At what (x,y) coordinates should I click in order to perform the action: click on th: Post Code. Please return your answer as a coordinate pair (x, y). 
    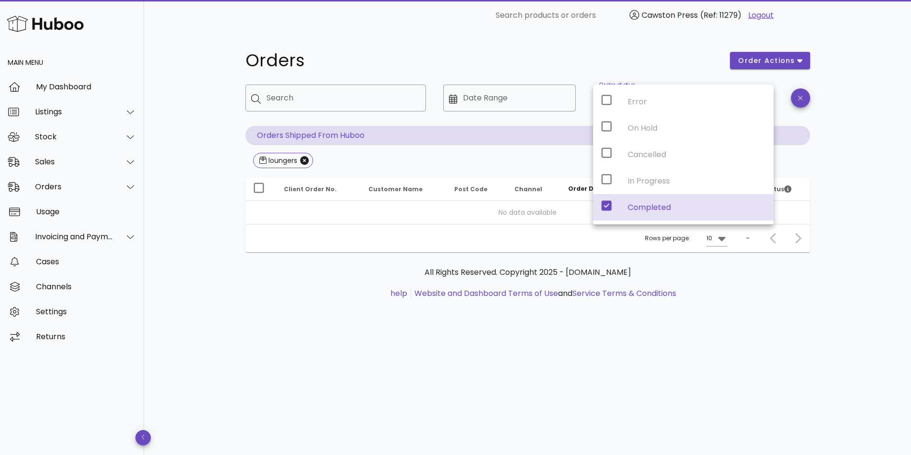
    Looking at the image, I should click on (476, 189).